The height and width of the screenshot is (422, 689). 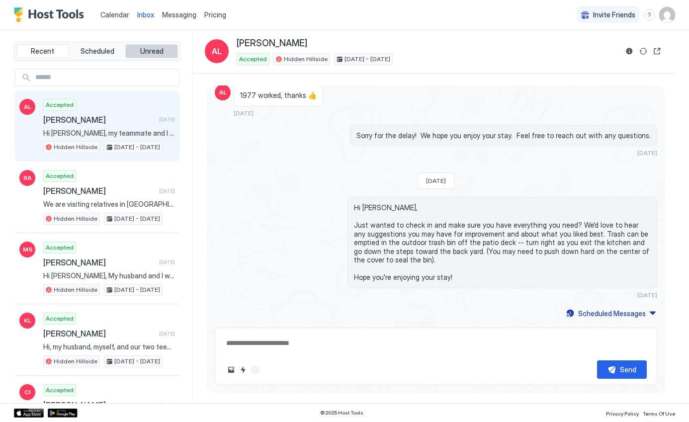 I want to click on a: Host Tools Logo, so click(x=51, y=15).